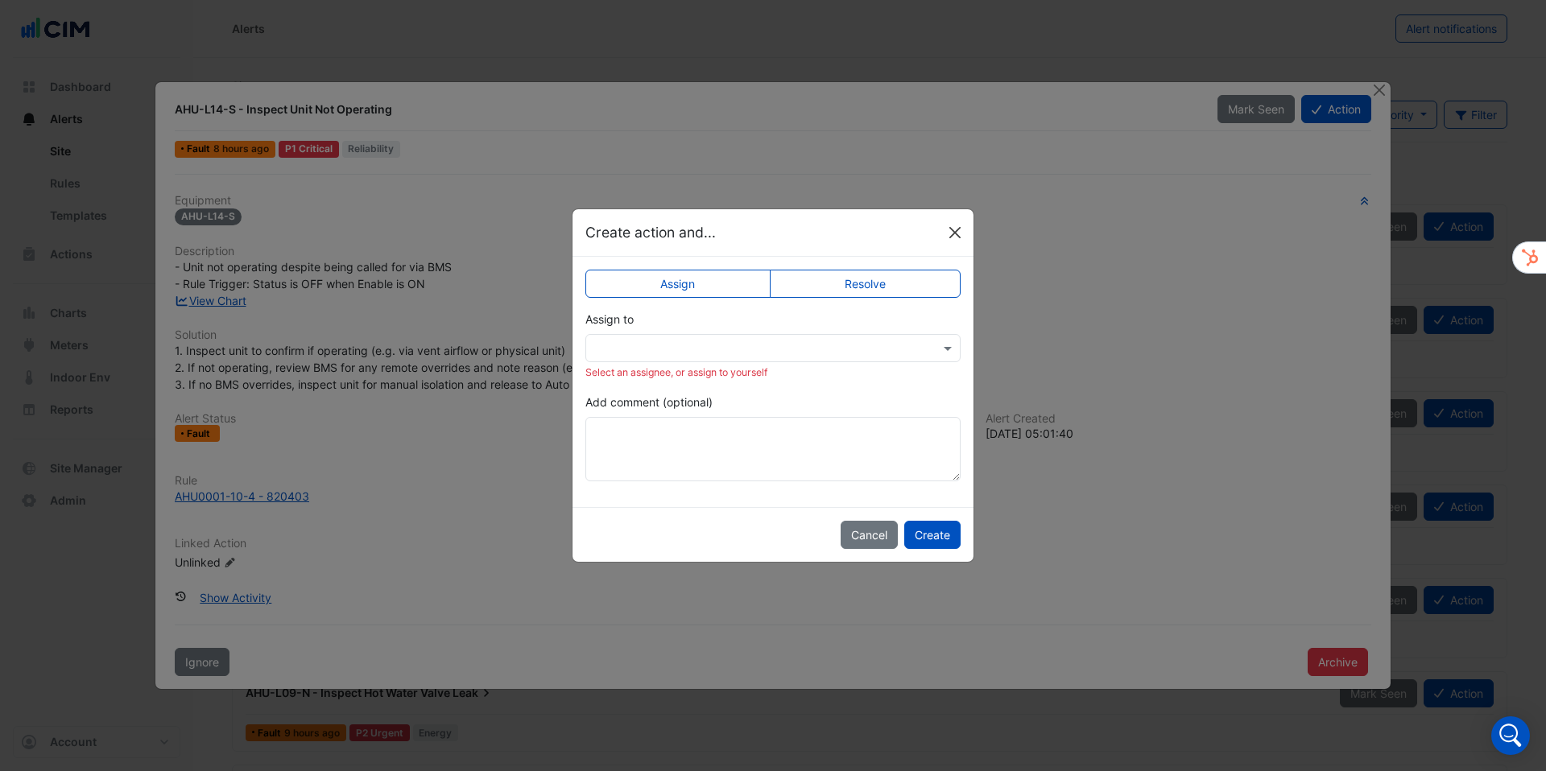 The image size is (1546, 771). Describe the element at coordinates (773, 373) in the screenshot. I see `div: Select an assignee, or assign to yourself` at that location.